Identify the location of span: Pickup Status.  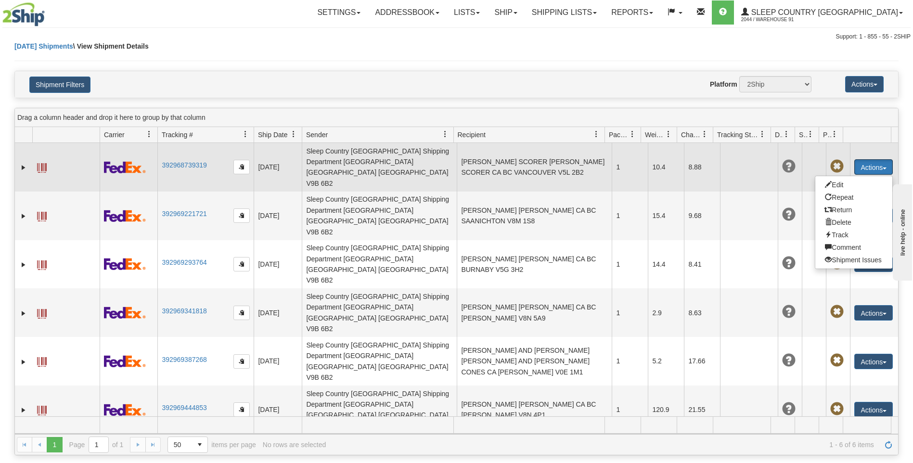
(827, 135).